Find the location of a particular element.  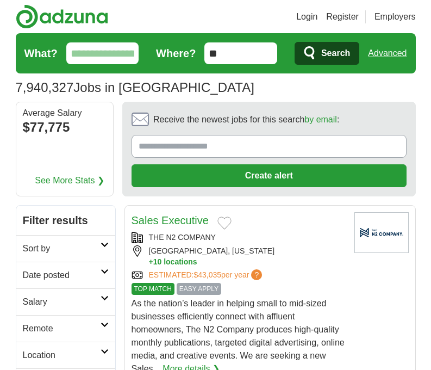

a: Salary is located at coordinates (66, 301).